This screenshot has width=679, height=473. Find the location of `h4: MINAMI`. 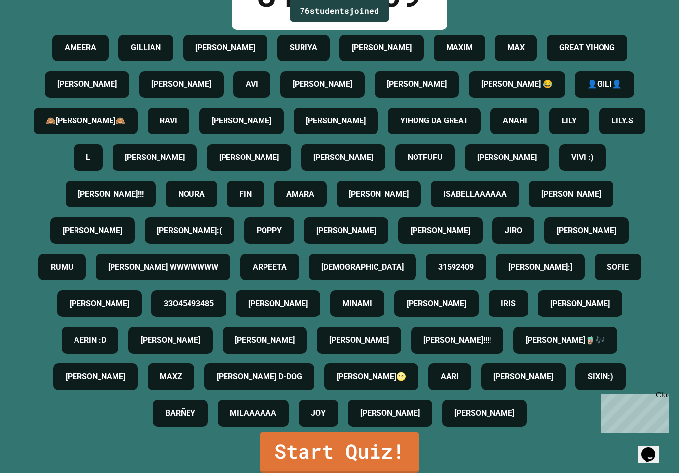

h4: MINAMI is located at coordinates (357, 303).